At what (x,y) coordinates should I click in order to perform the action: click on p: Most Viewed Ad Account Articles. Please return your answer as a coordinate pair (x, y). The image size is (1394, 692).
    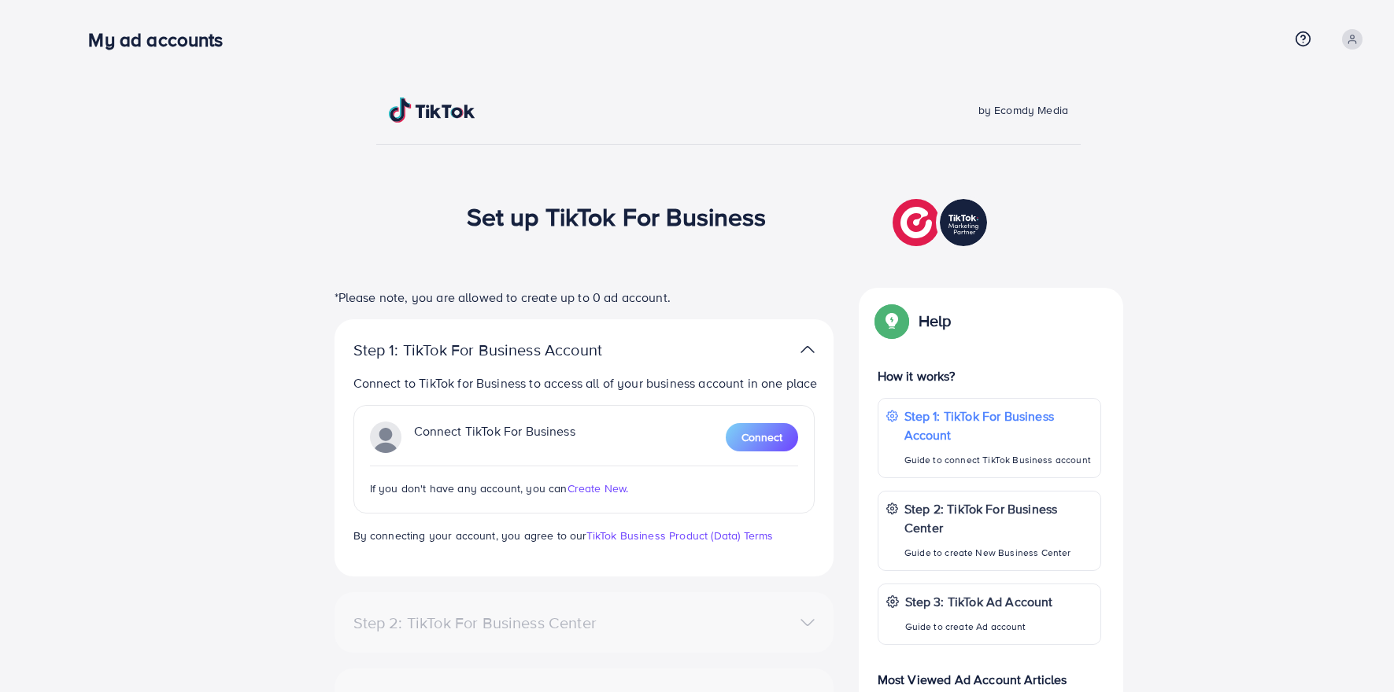
    Looking at the image, I should click on (989, 674).